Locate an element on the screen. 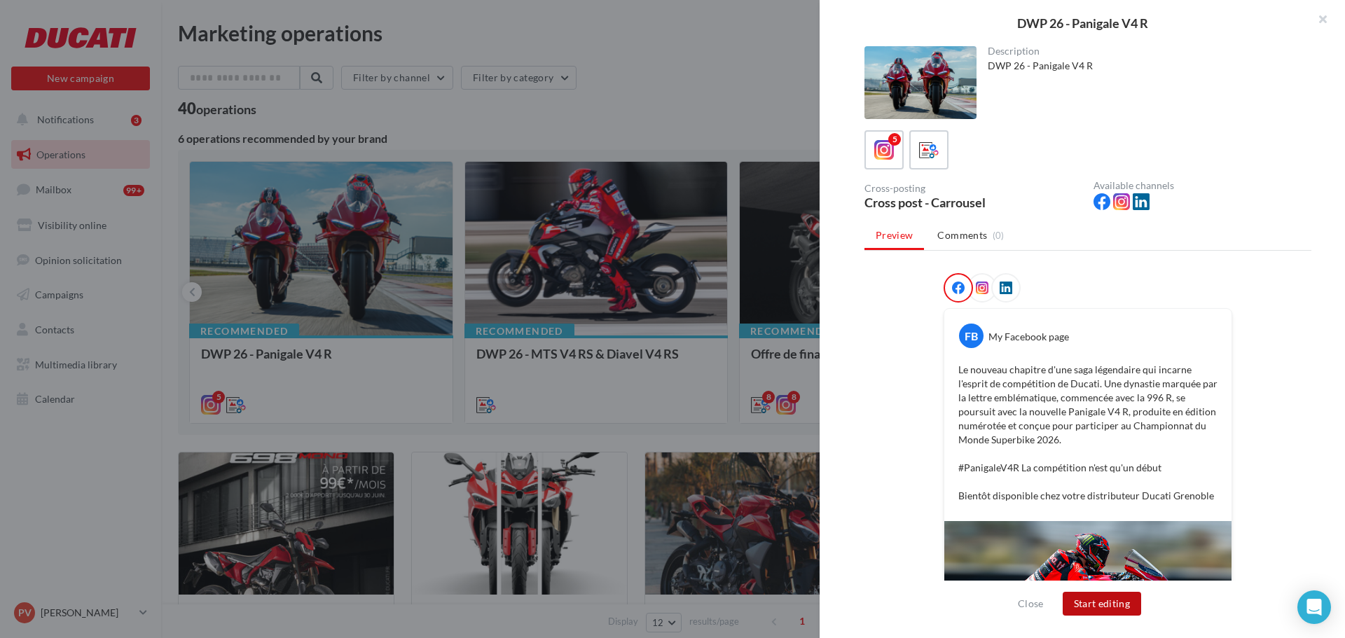 Image resolution: width=1345 pixels, height=638 pixels. button: Start editing is located at coordinates (1102, 604).